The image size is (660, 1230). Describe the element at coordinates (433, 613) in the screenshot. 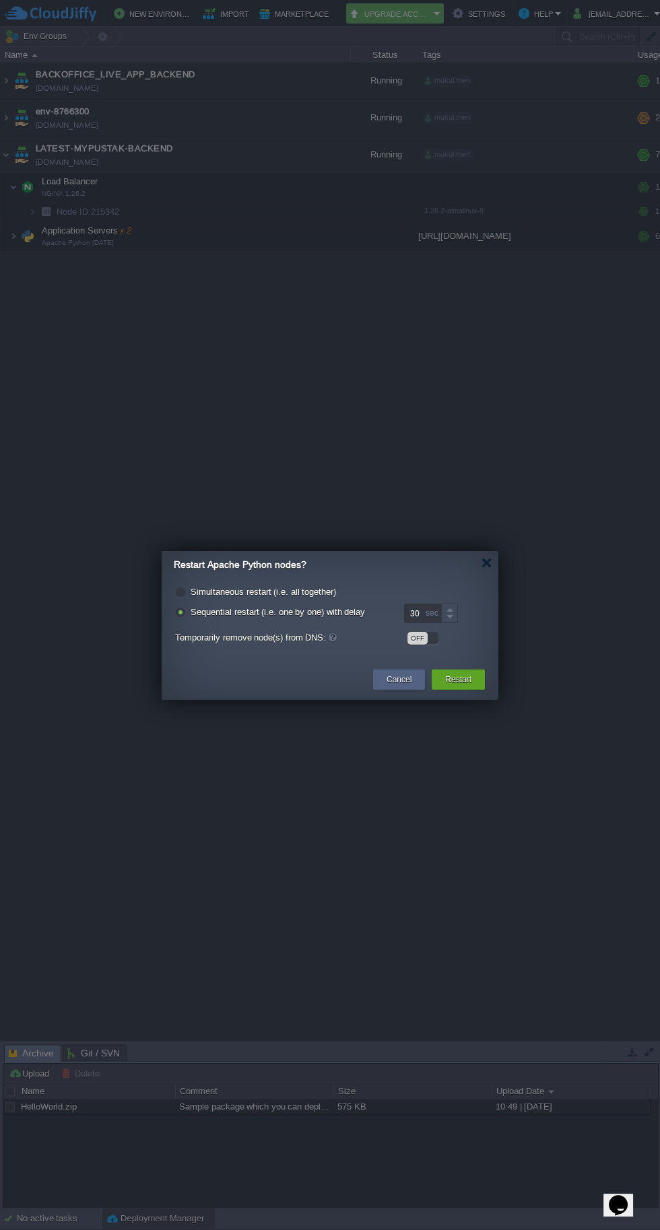

I see `div: sec` at that location.